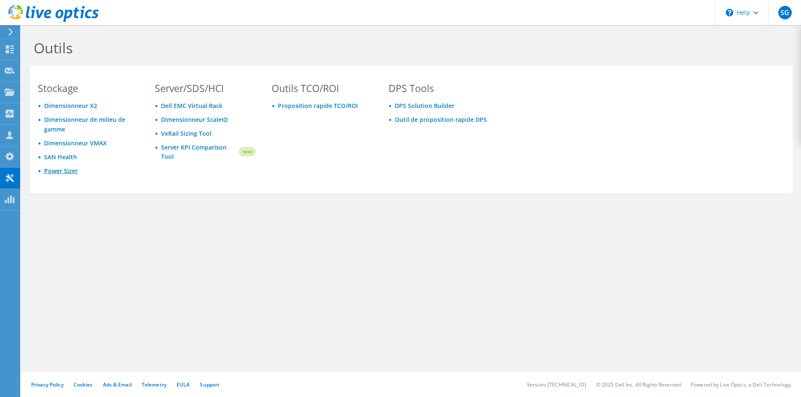  Describe the element at coordinates (741, 385) in the screenshot. I see `li: Powered by Live Optics, a Dell Technology` at that location.